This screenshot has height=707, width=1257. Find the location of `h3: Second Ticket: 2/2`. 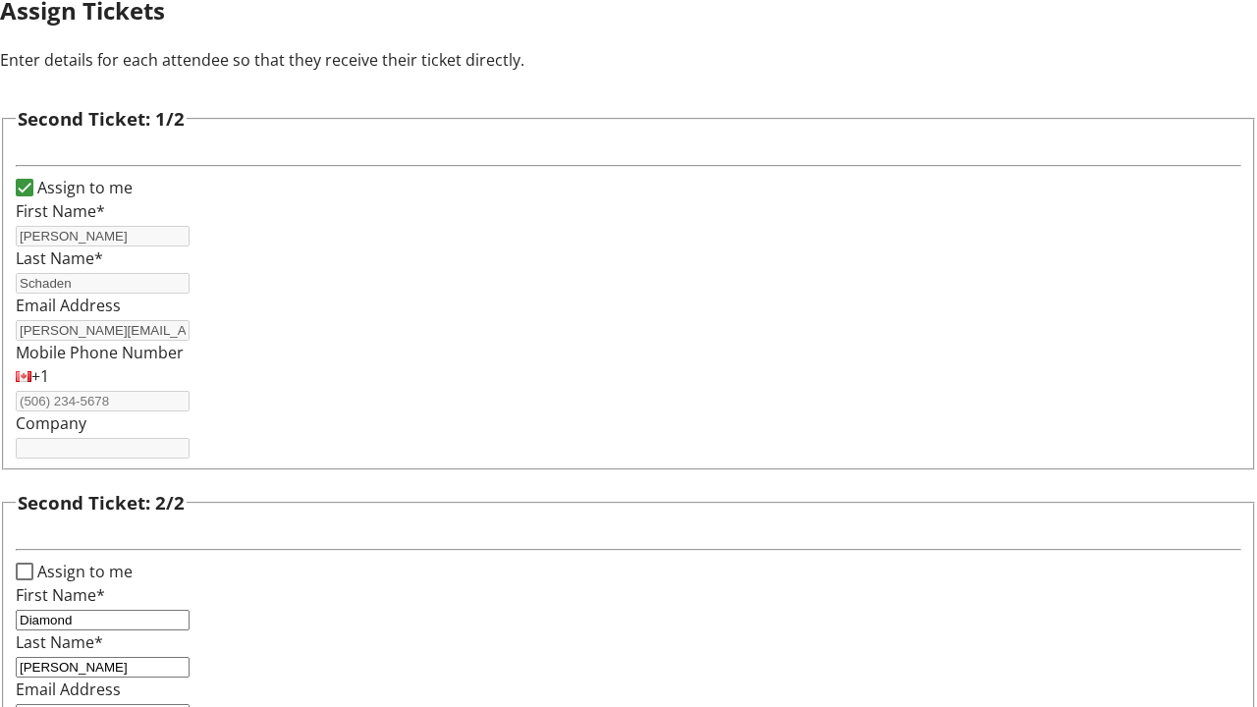

h3: Second Ticket: 2/2 is located at coordinates (101, 503).